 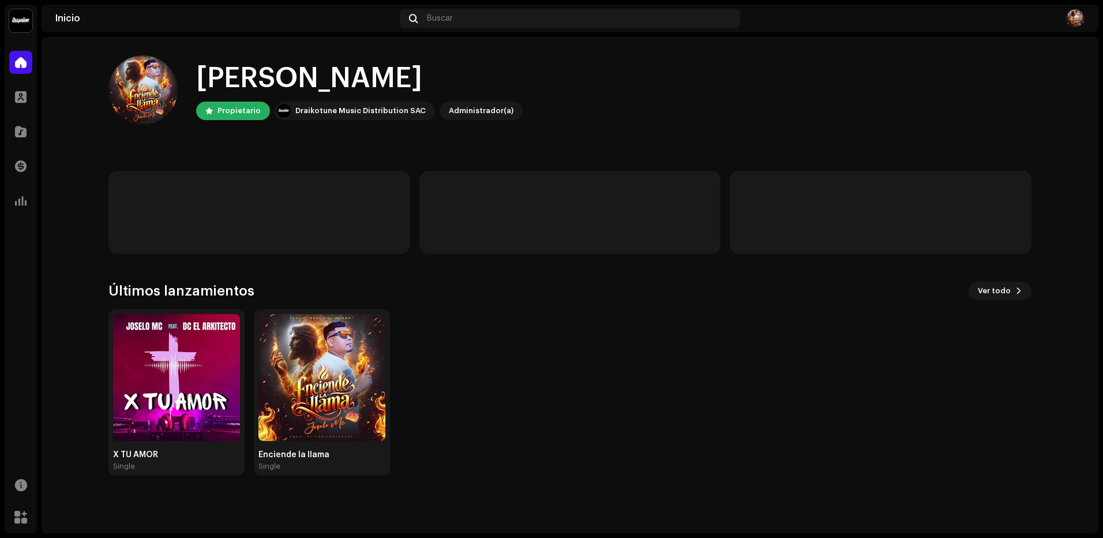 I want to click on div: Propietario, so click(x=239, y=111).